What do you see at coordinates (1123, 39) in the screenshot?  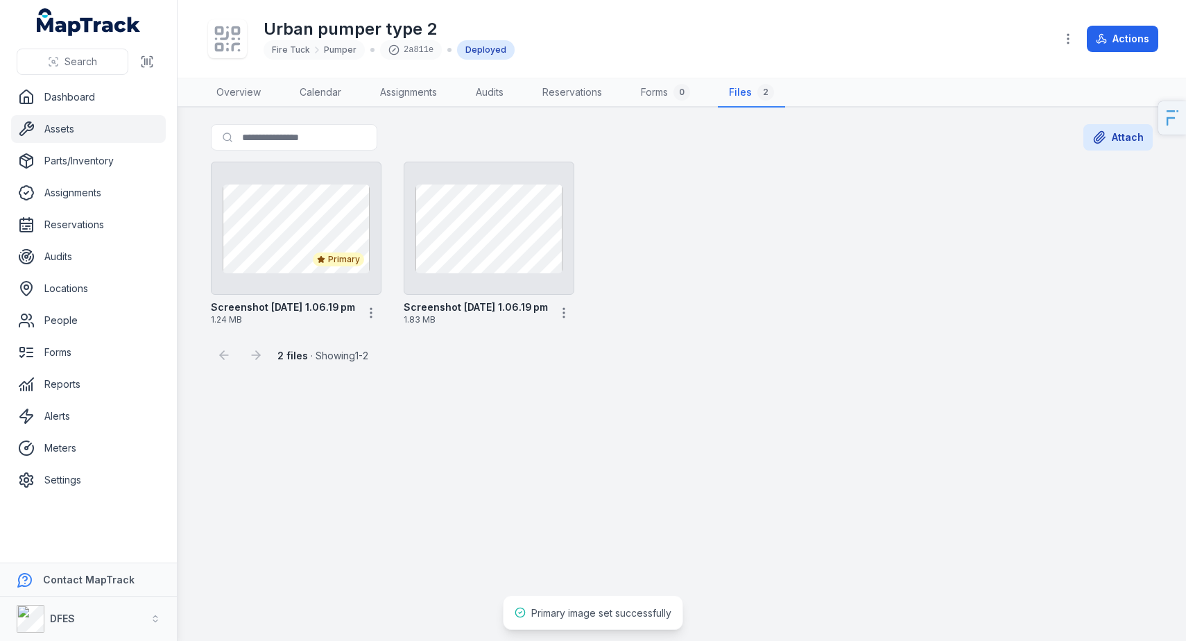 I see `button: Actions` at bounding box center [1123, 39].